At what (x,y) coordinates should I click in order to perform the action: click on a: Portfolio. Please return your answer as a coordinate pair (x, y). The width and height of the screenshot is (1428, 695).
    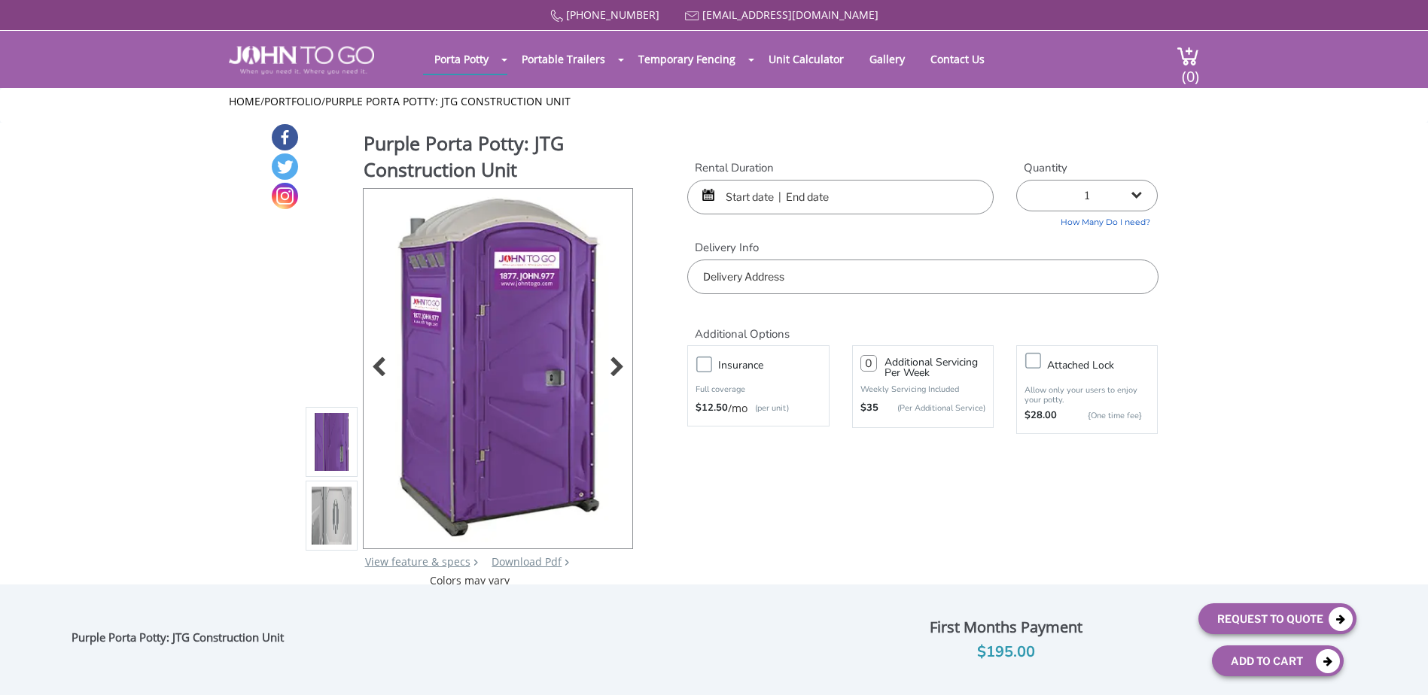
    Looking at the image, I should click on (293, 101).